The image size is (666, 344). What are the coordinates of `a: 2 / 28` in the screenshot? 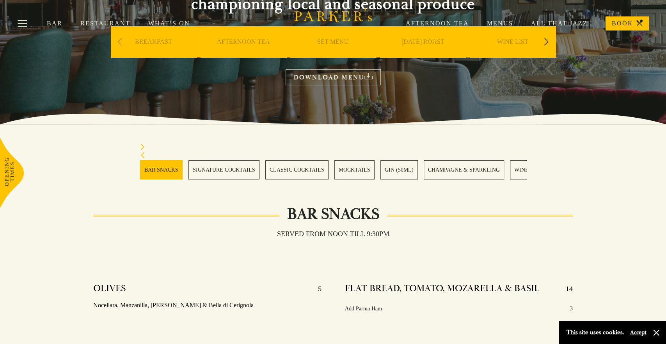 It's located at (224, 169).